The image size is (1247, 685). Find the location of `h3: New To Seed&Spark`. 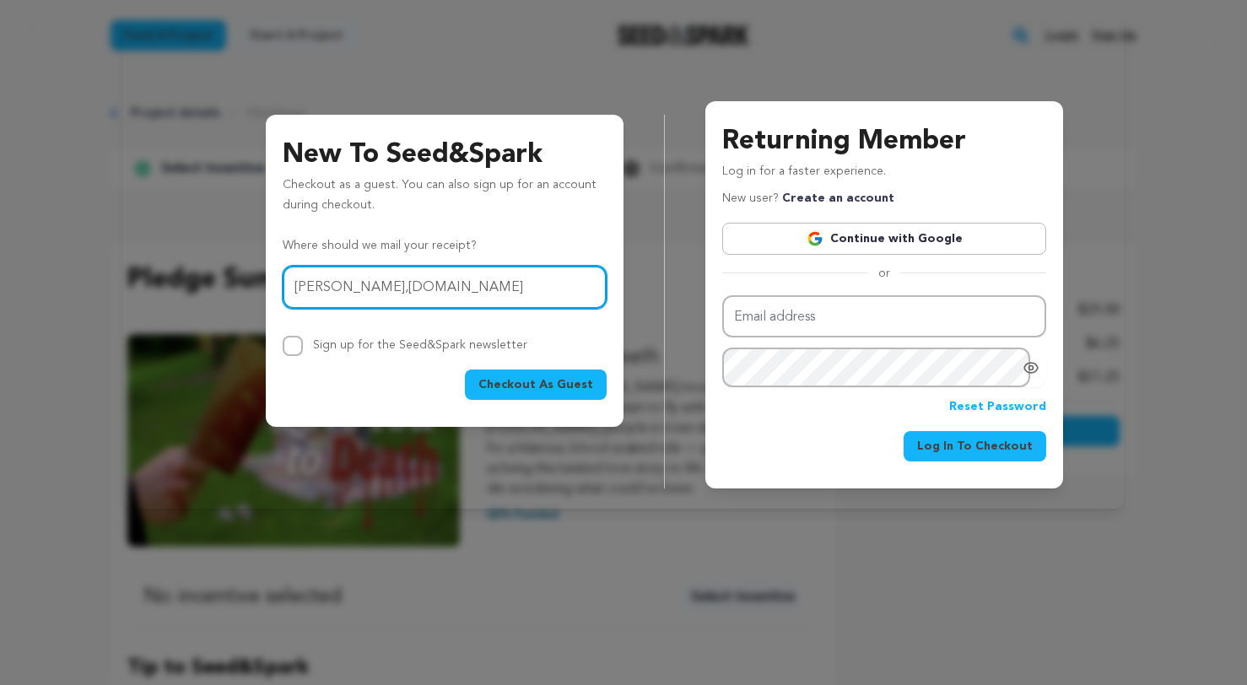

h3: New To Seed&Spark is located at coordinates (445, 155).